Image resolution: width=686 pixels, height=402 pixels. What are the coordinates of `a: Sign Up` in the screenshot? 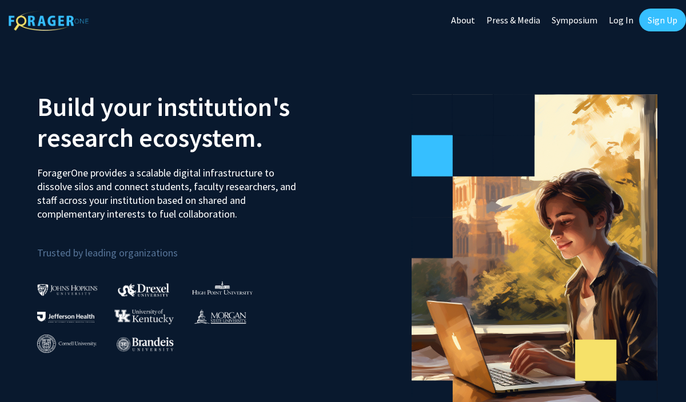 It's located at (662, 20).